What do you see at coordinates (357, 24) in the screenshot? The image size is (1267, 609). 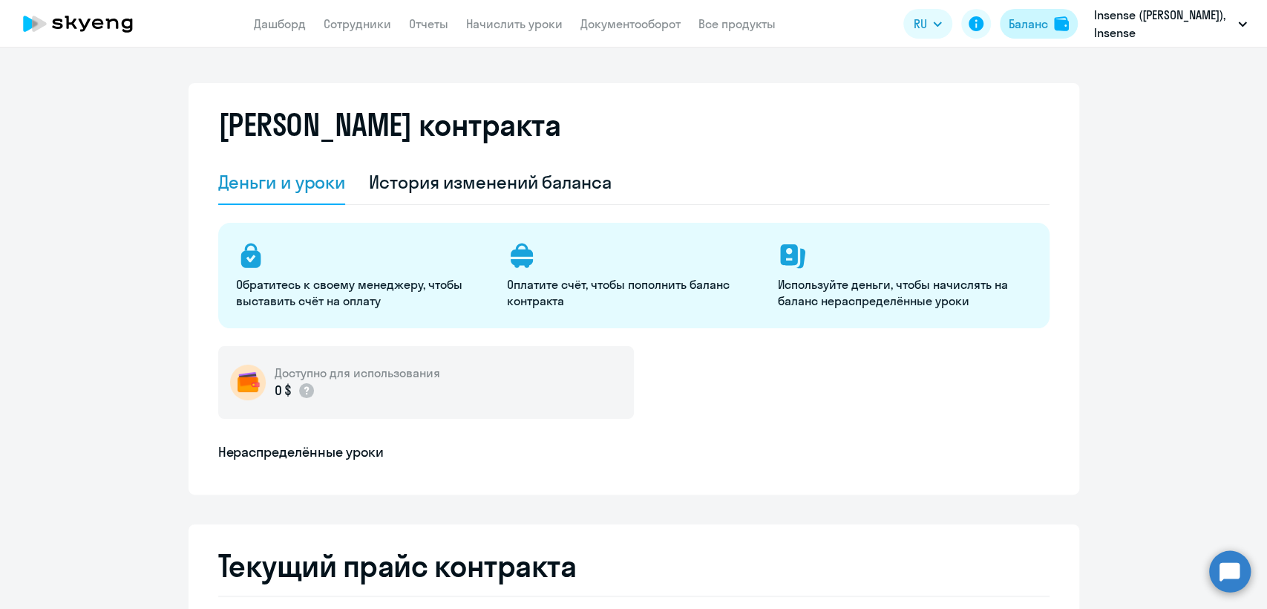 I see `a: Сотрудники` at bounding box center [357, 24].